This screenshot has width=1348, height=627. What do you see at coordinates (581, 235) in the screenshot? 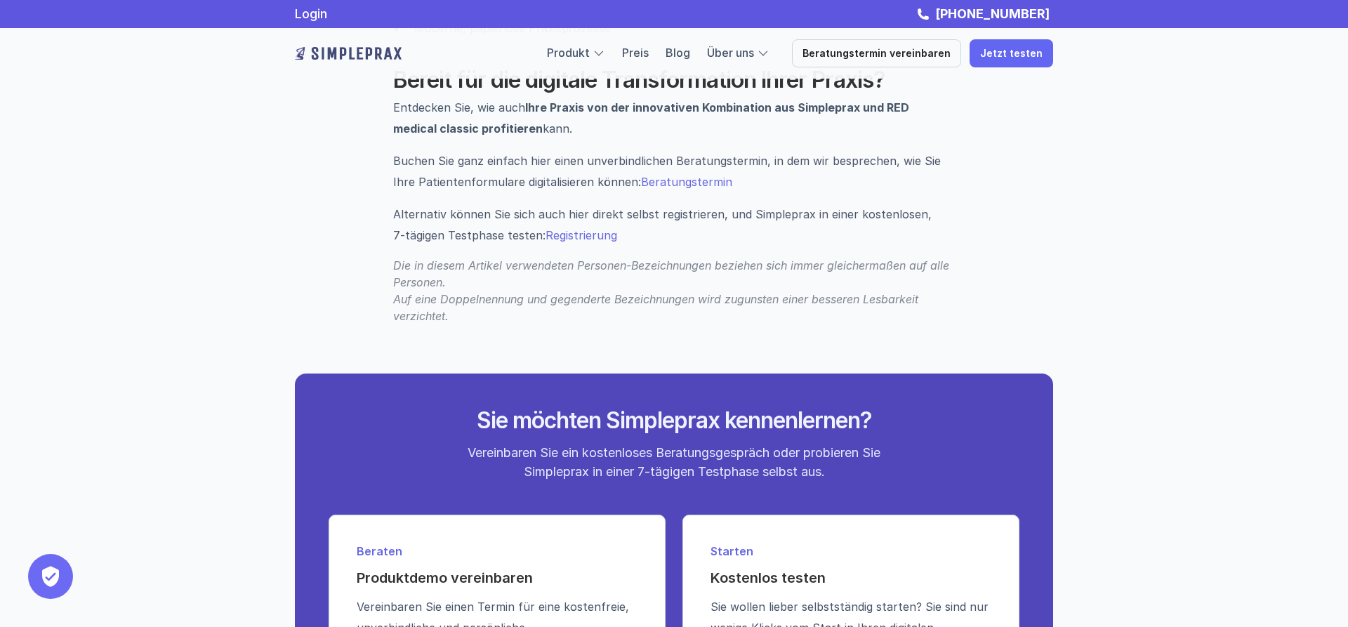
I see `a: Registrierung` at bounding box center [581, 235].